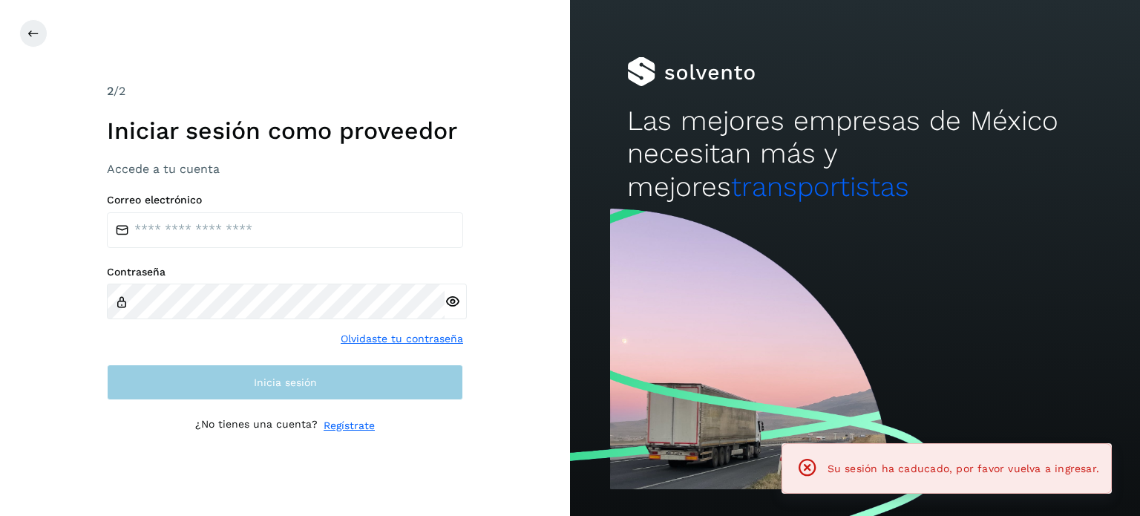 The height and width of the screenshot is (516, 1140). Describe the element at coordinates (820, 186) in the screenshot. I see `span: transportistas` at that location.